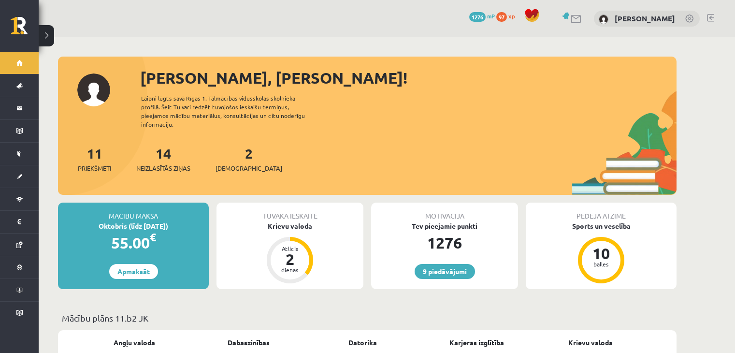  Describe the element at coordinates (491, 16) in the screenshot. I see `span: mP` at that location.